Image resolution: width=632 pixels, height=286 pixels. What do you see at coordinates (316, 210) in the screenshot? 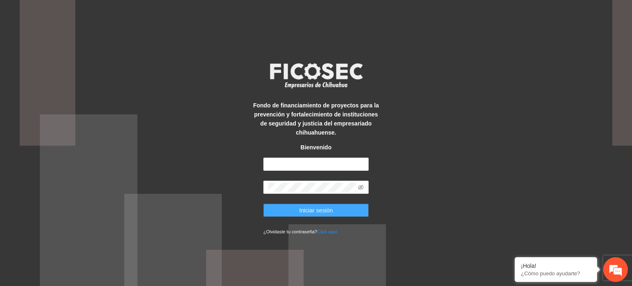
I see `span: Iniciar sesión` at bounding box center [316, 210].